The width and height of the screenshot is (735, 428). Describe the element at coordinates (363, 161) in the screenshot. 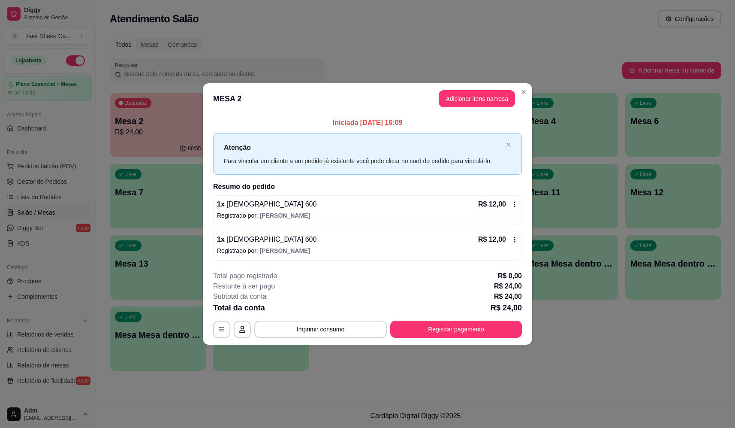

I see `div: Para vincular um cliente a um pedido já existente você pode clicar no card do pedido para vinculá...` at that location.